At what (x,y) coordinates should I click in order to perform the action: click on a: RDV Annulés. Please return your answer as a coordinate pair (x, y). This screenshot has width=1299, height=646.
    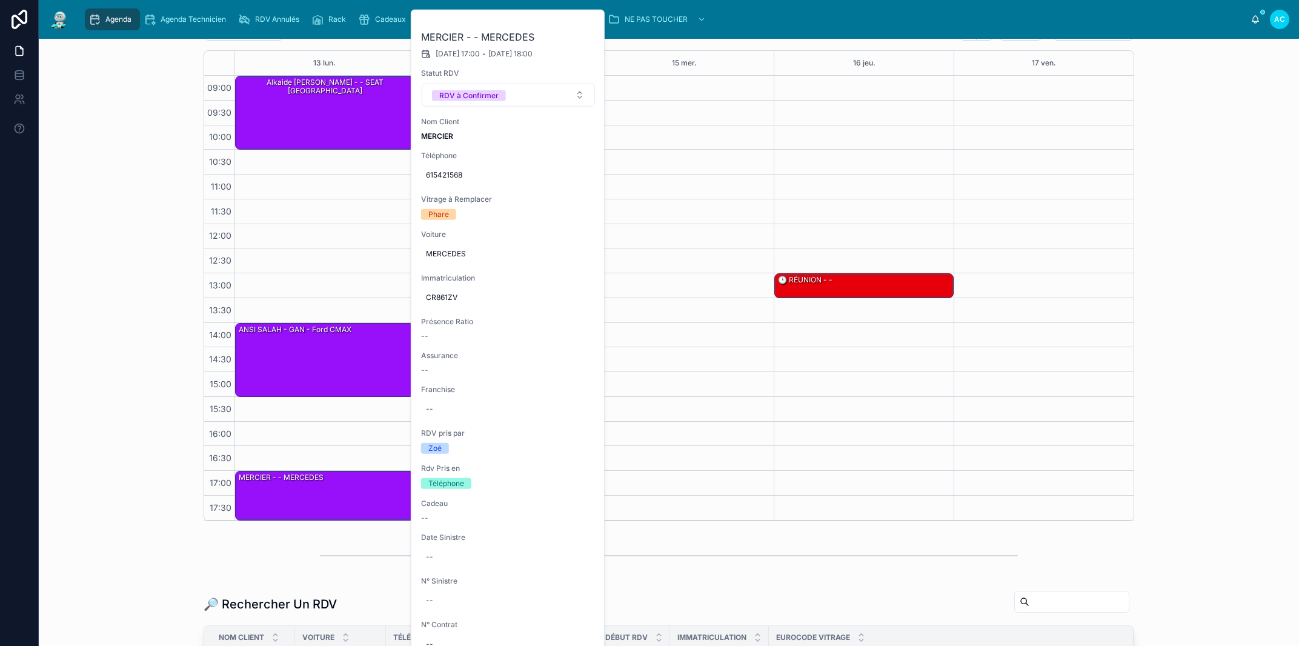
    Looking at the image, I should click on (271, 19).